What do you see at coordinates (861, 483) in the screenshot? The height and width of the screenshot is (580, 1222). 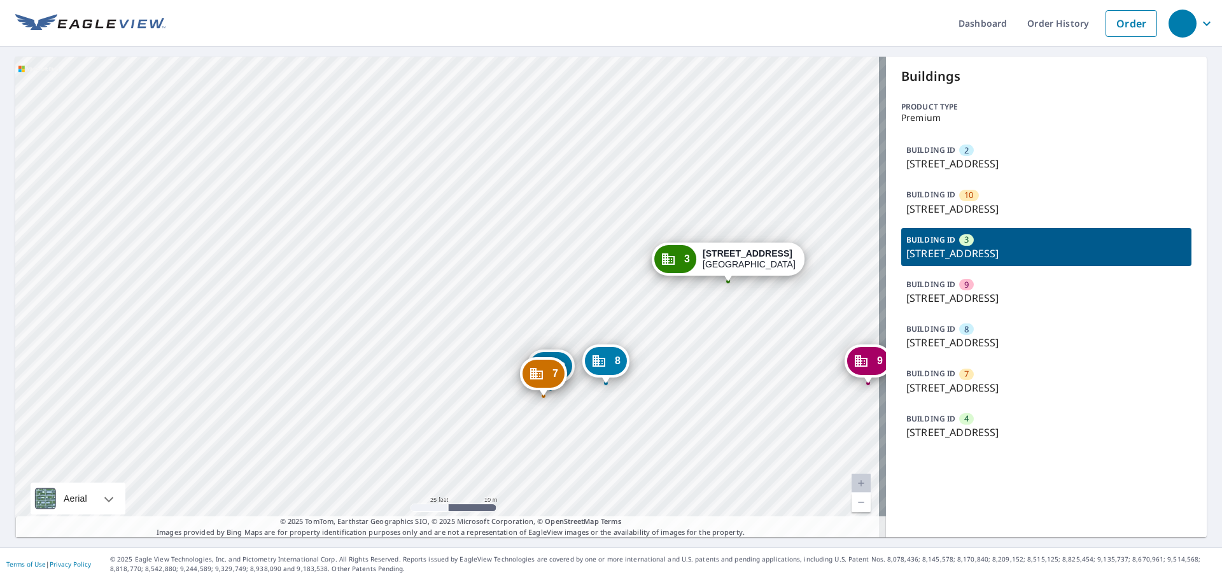 I see `a: Current Level 20, Zoom In Disabled` at bounding box center [861, 483].